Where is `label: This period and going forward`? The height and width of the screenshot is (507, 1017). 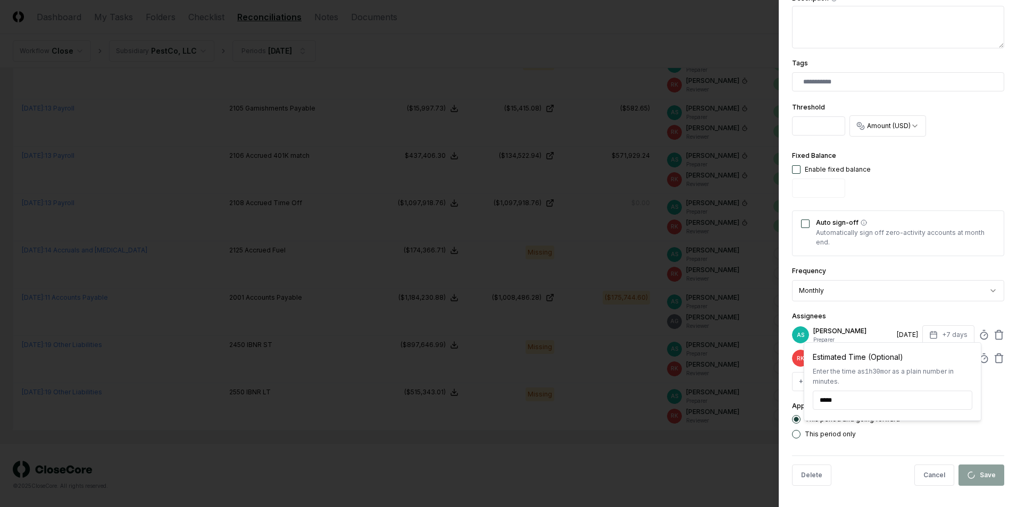 label: This period and going forward is located at coordinates (852, 420).